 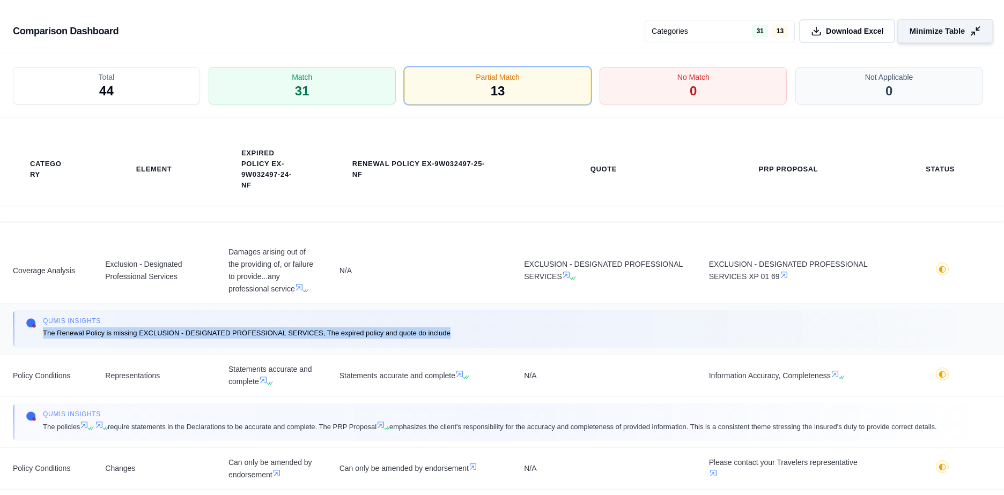 I want to click on th: Quote, so click(x=603, y=169).